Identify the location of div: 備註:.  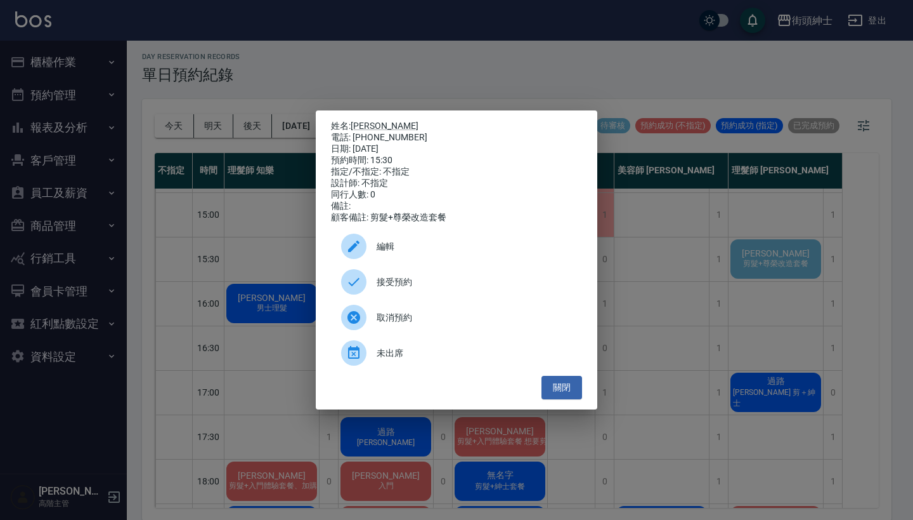
(457, 206).